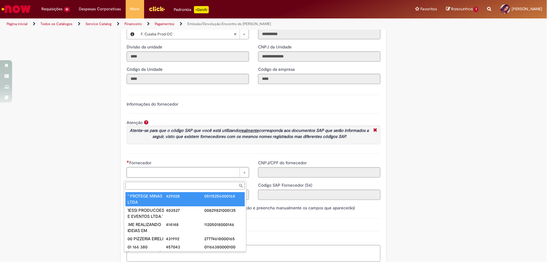  I want to click on div: .ME REALIZANDO IDEIAS EM, so click(147, 227).